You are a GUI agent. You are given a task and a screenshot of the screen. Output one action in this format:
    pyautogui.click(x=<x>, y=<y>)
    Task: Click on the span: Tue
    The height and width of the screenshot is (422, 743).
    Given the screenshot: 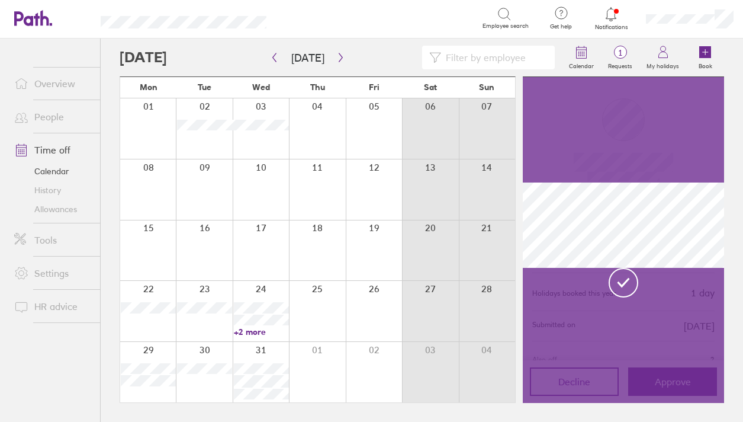 What is the action you would take?
    pyautogui.click(x=204, y=87)
    